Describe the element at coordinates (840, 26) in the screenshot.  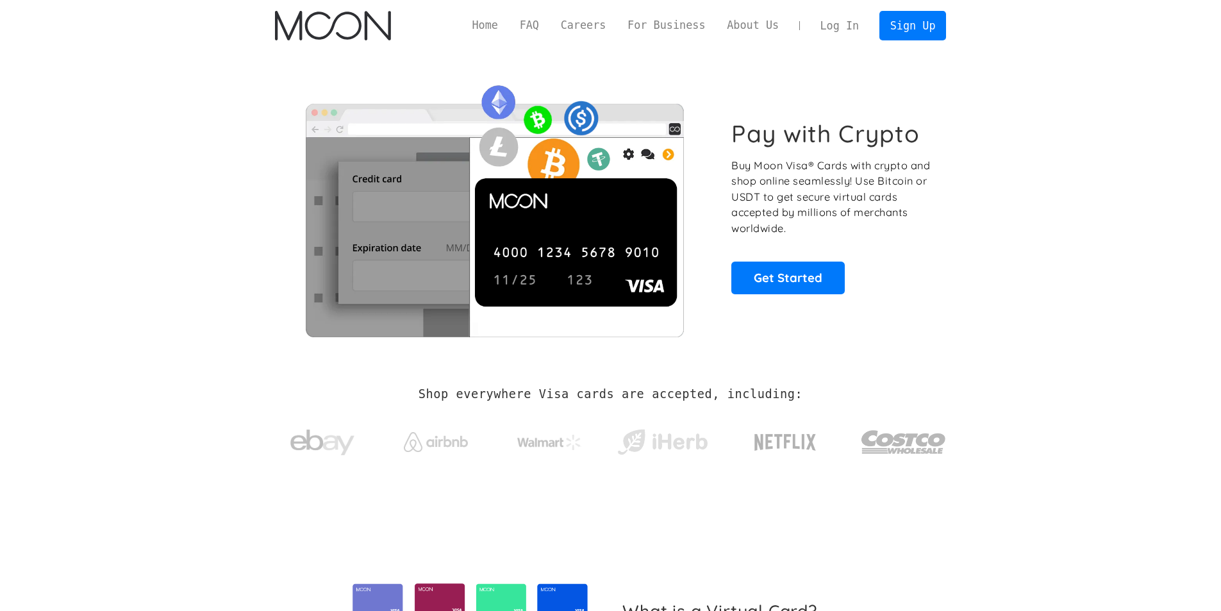
I see `a: Log In` at that location.